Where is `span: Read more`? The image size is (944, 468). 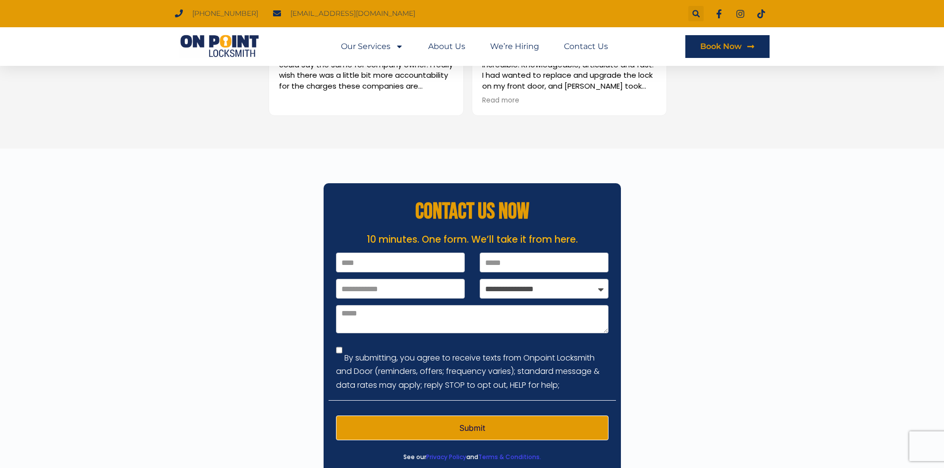 span: Read more is located at coordinates (501, 101).